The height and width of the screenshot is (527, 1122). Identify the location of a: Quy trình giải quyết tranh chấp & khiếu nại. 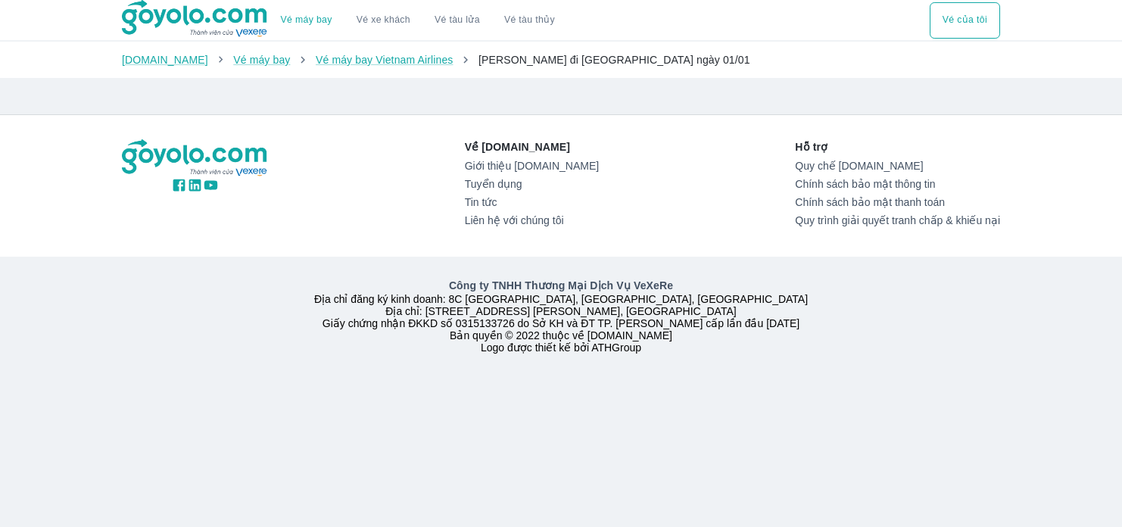
(897, 220).